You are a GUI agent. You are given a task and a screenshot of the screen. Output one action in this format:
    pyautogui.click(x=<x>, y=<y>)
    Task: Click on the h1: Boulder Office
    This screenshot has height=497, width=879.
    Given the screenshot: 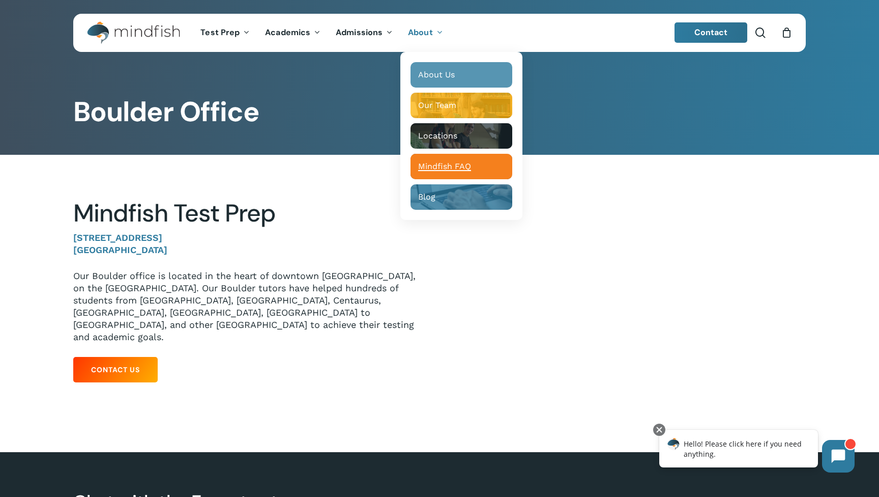 What is the action you would take?
    pyautogui.click(x=439, y=112)
    